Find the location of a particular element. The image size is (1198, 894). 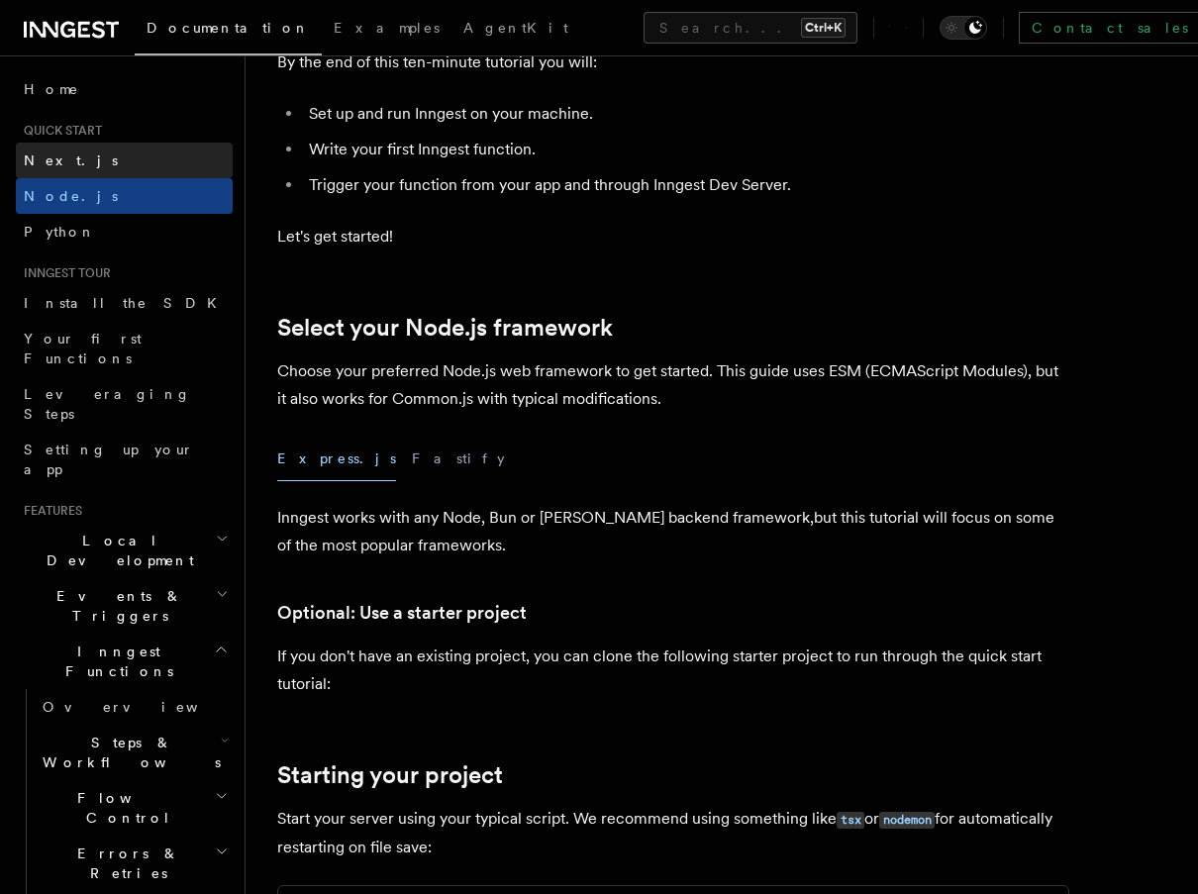

span: Leveraging Steps is located at coordinates (107, 404).